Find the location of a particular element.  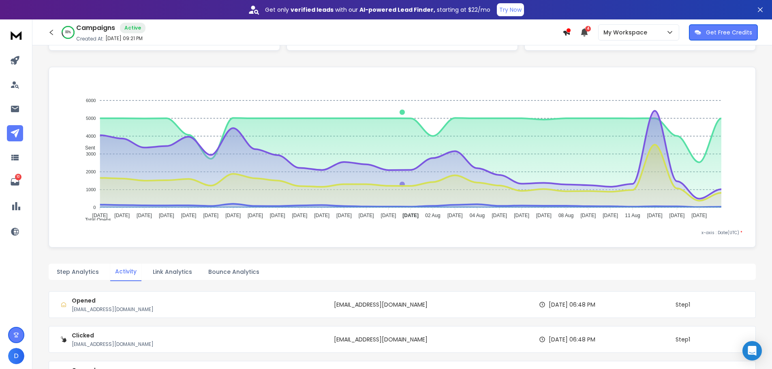

h1: Campaigns is located at coordinates (96, 28).